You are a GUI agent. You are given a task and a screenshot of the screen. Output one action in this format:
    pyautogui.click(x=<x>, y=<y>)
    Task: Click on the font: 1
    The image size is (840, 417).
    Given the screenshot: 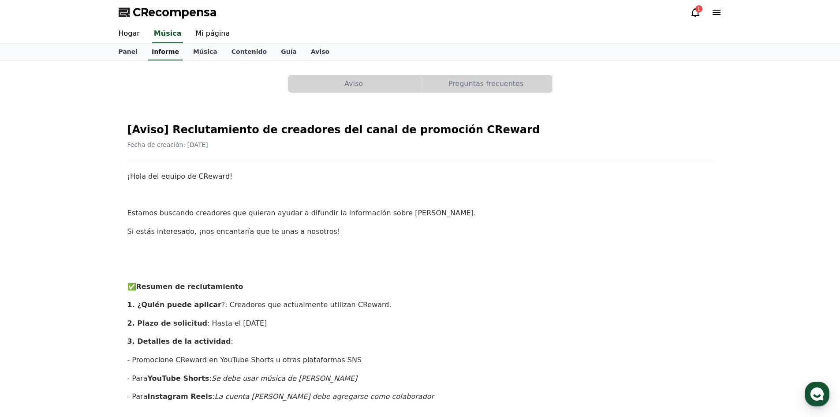 What is the action you would take?
    pyautogui.click(x=699, y=9)
    